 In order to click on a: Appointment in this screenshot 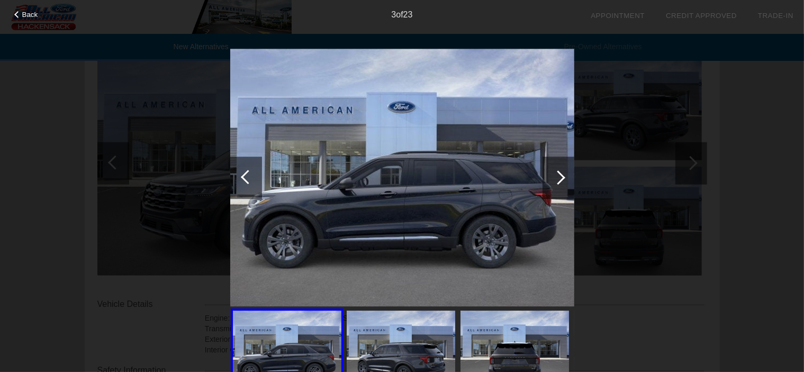, I will do `click(618, 15)`.